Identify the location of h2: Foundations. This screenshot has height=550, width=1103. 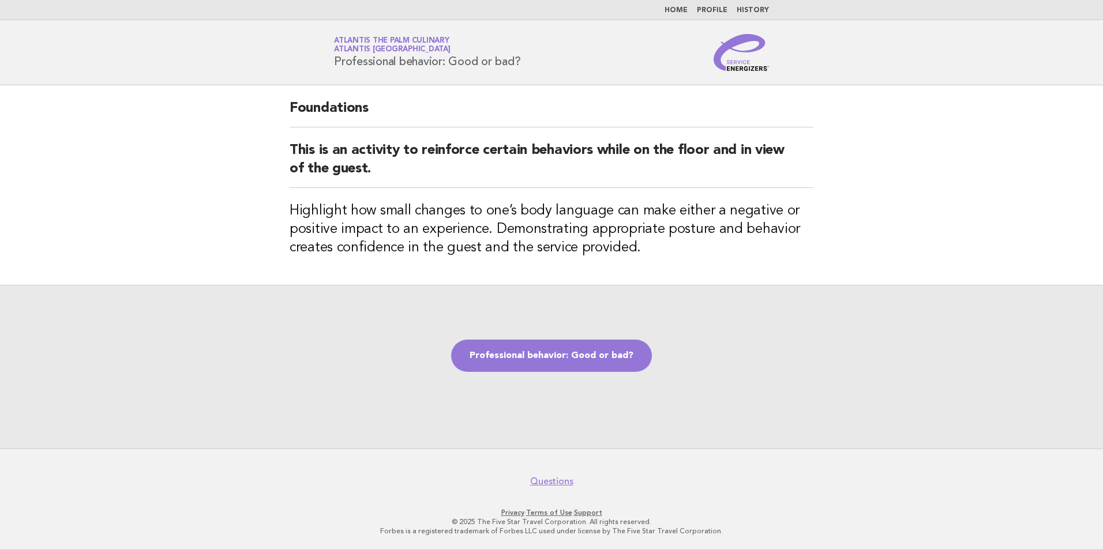
(551, 113).